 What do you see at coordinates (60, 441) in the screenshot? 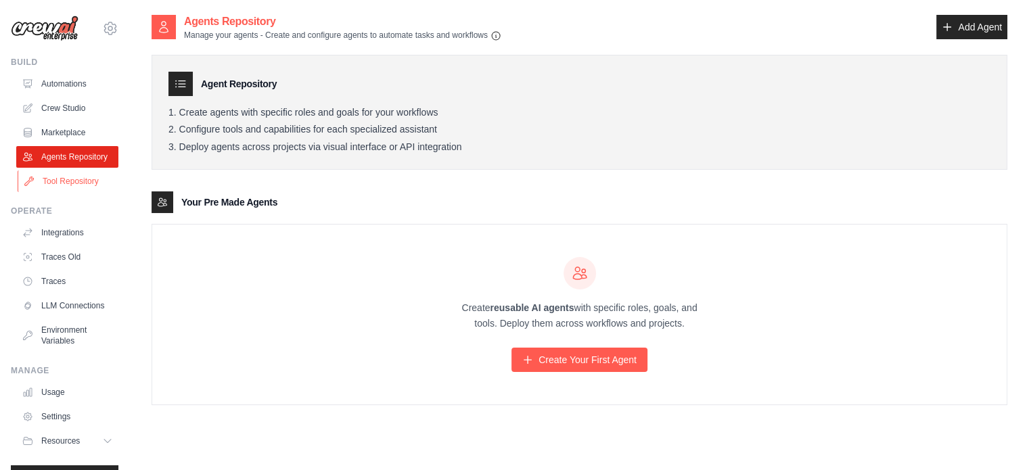
I see `span: Resources` at bounding box center [60, 441].